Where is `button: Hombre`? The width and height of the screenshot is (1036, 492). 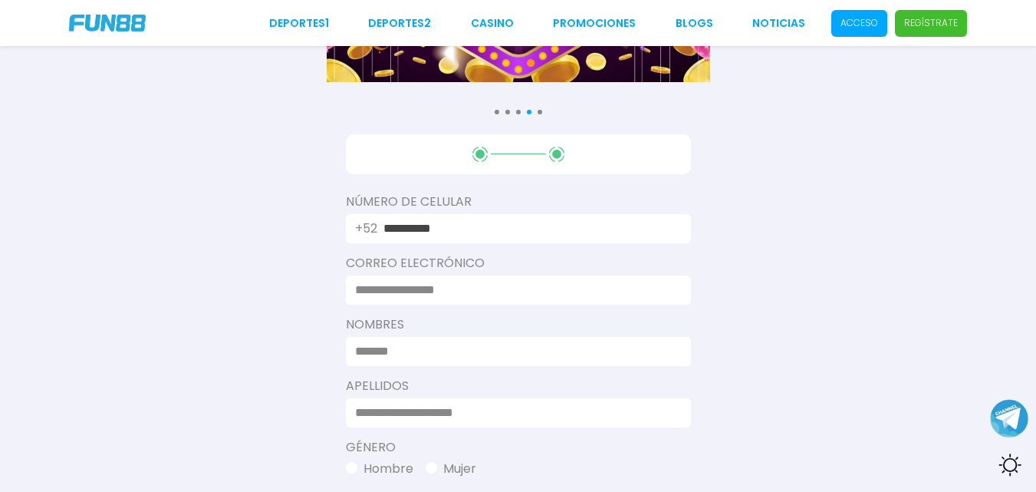 button: Hombre is located at coordinates (380, 469).